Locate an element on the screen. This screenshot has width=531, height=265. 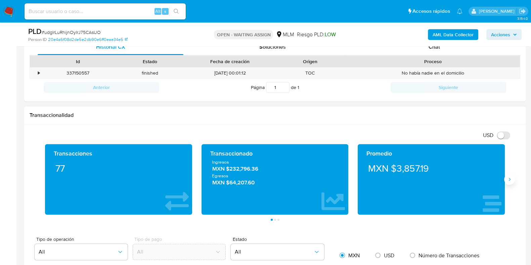
div: finished is located at coordinates (150, 73).